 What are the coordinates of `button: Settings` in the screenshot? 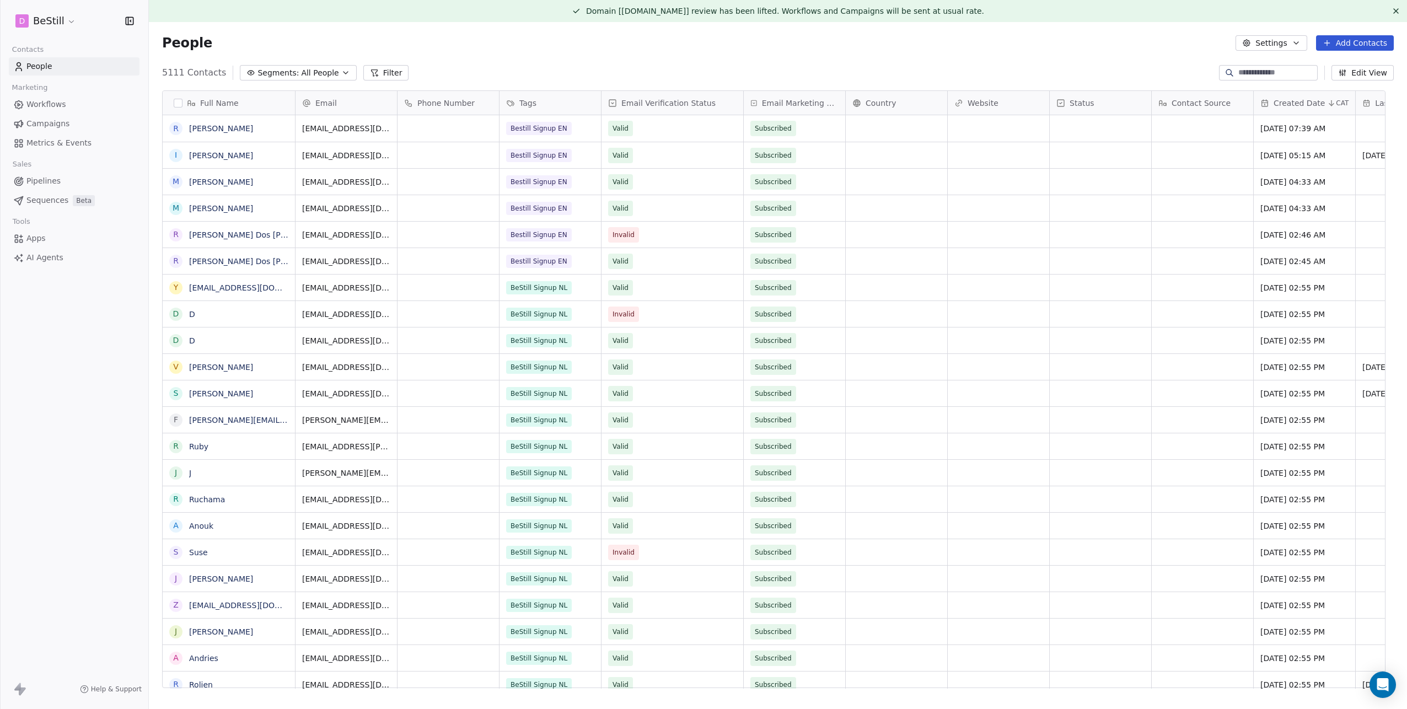 It's located at (1271, 43).